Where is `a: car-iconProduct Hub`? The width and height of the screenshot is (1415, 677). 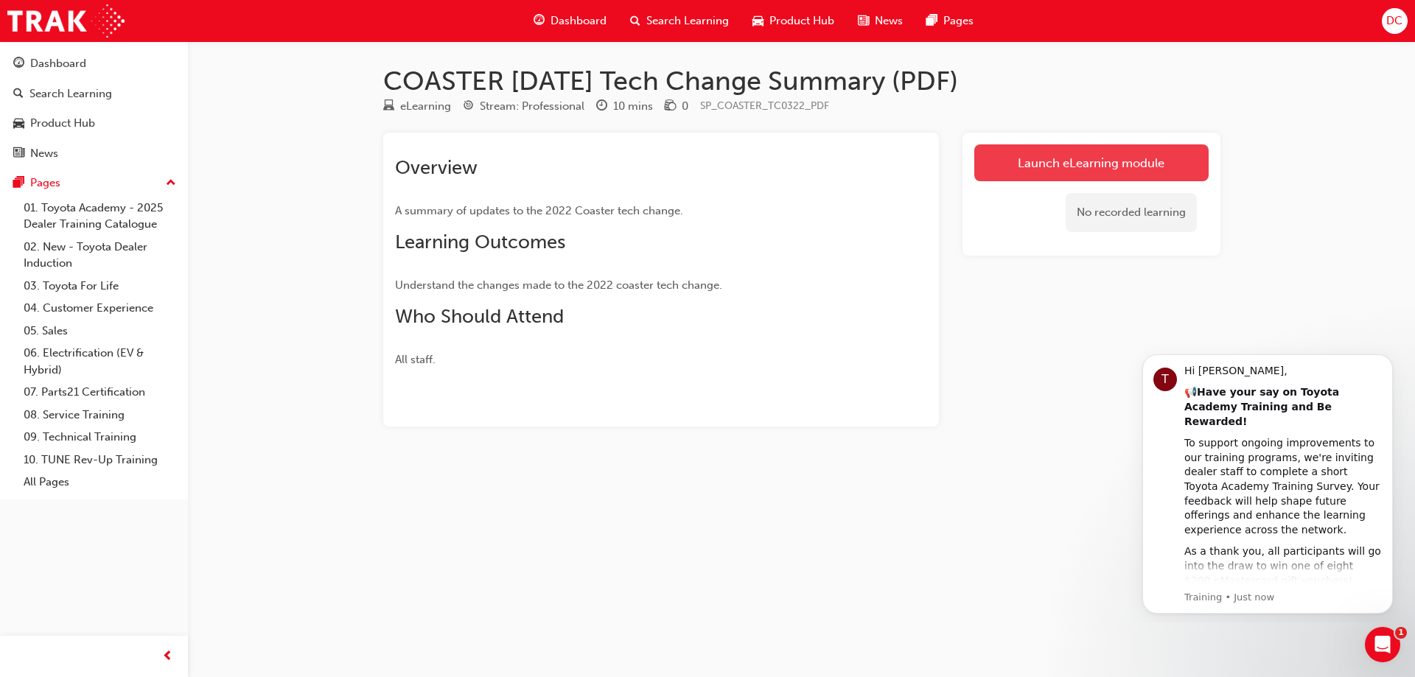
a: car-iconProduct Hub is located at coordinates (793, 21).